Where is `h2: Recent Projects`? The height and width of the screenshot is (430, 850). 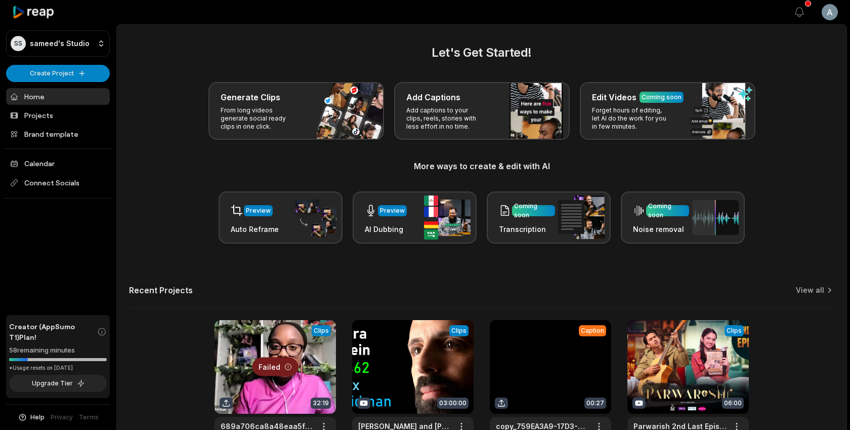
h2: Recent Projects is located at coordinates (161, 290).